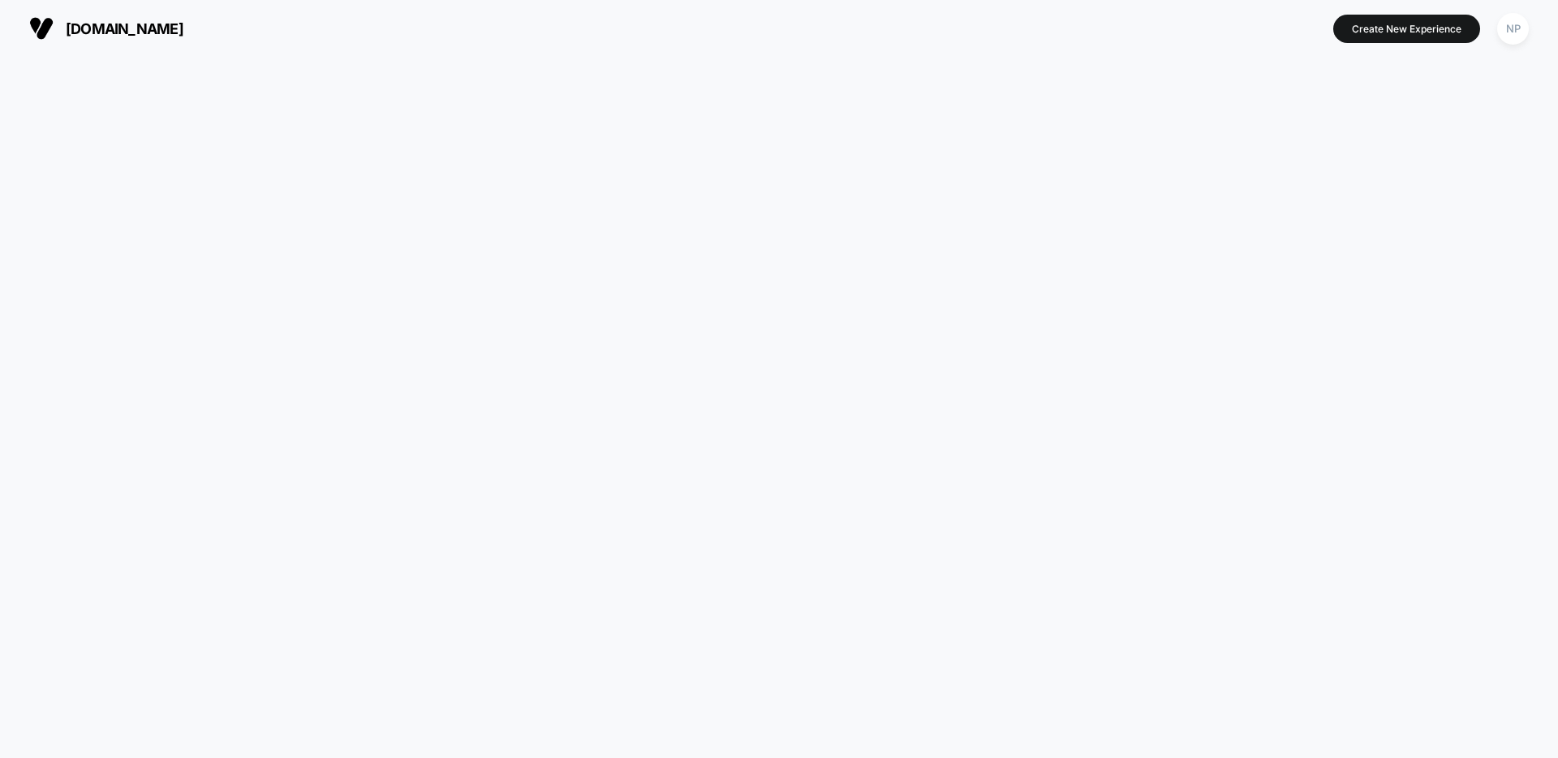 Image resolution: width=1558 pixels, height=758 pixels. I want to click on button: Create New Experience, so click(1406, 28).